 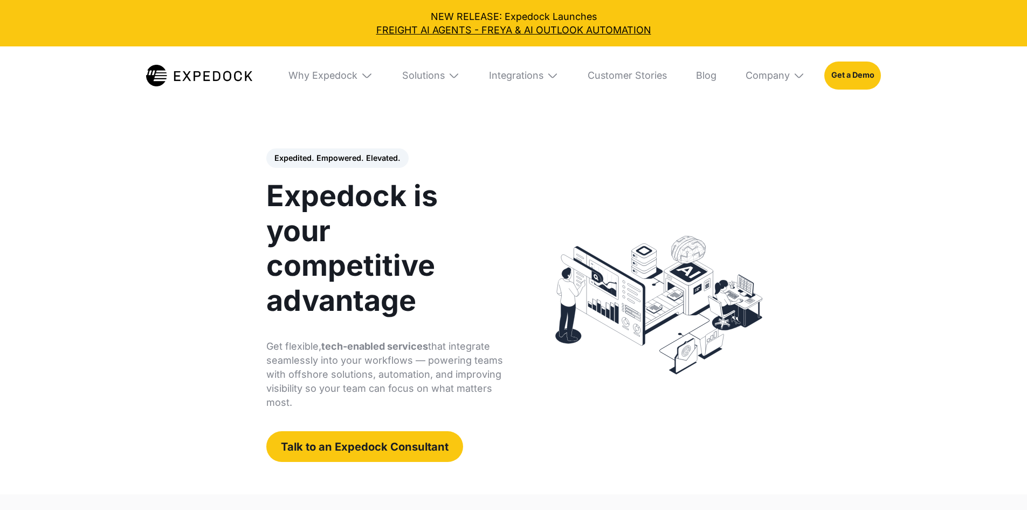 I want to click on div: NEW RELEASE: Expedock Launches, so click(x=513, y=23).